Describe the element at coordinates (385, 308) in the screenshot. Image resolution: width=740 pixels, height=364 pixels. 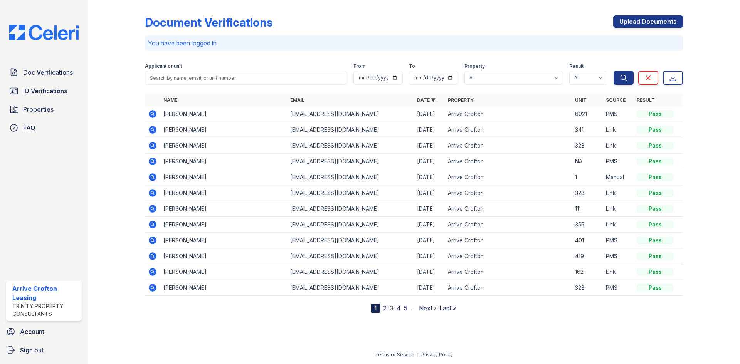
I see `a: 2` at that location.